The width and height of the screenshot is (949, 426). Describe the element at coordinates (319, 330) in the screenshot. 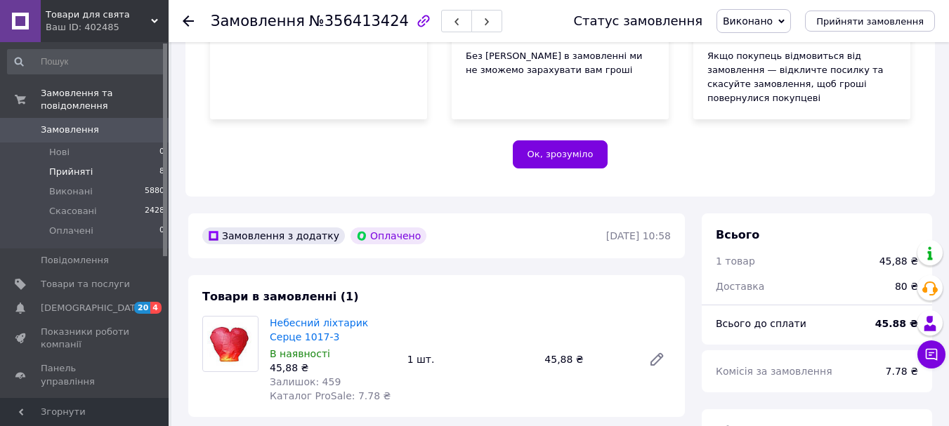

I see `a: Небесний ліхтарик Серце 1017-3` at that location.